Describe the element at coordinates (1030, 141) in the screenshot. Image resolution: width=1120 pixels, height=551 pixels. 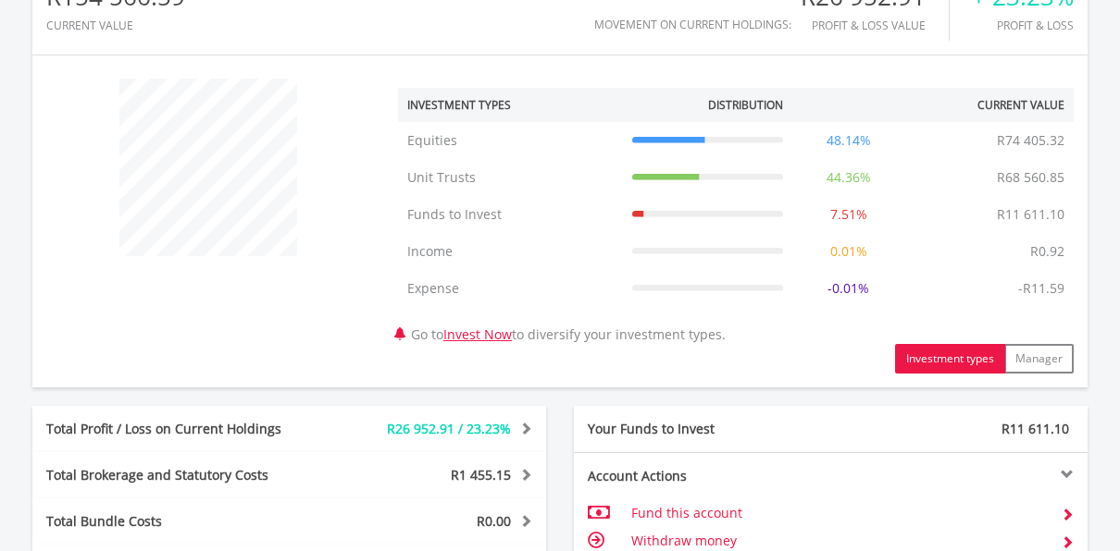
I see `td: R74 405.32` at that location.